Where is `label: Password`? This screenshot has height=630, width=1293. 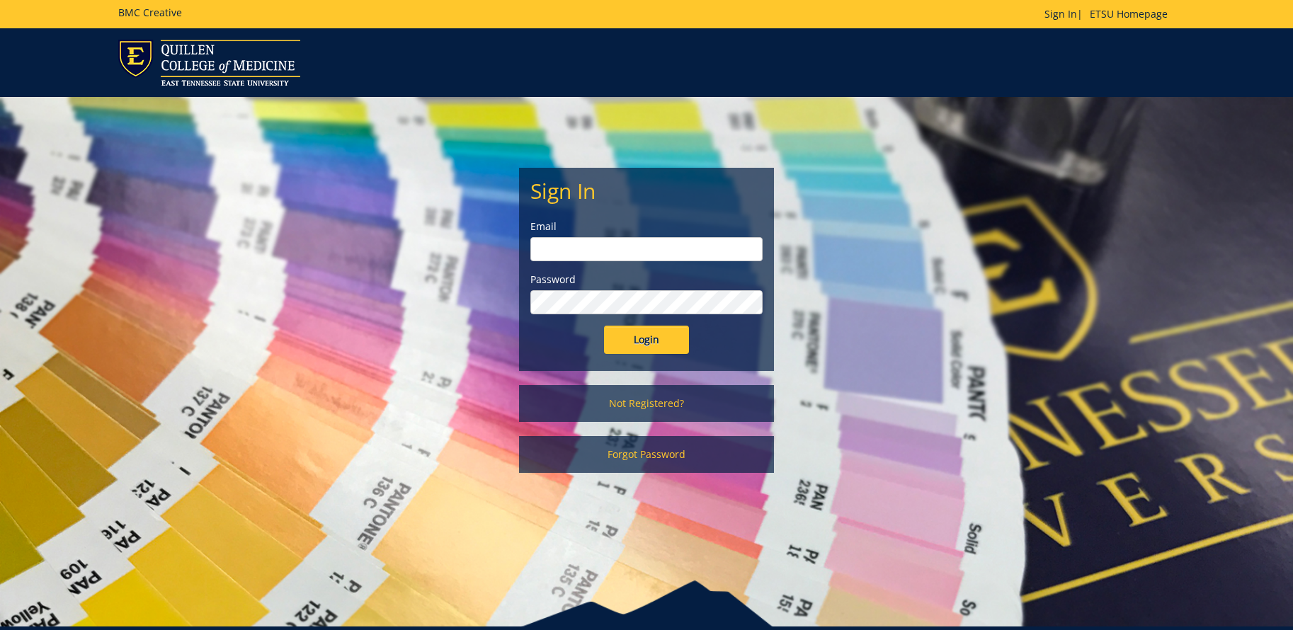
label: Password is located at coordinates (647, 280).